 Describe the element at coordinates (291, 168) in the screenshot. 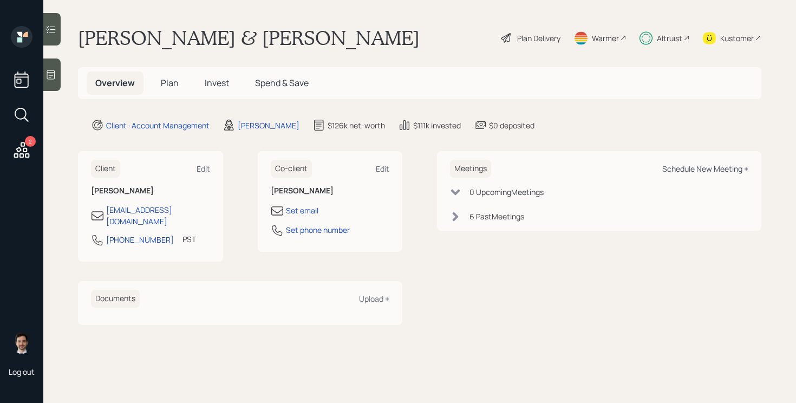

I see `h6: Co-client` at that location.